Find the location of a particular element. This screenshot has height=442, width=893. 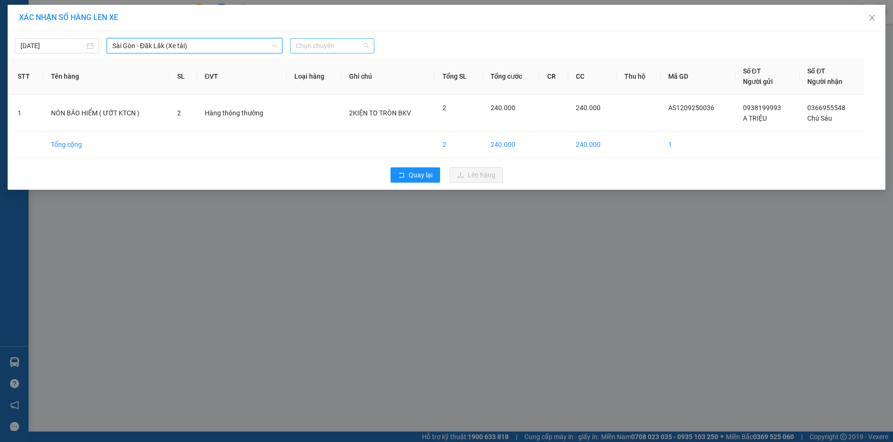

div: Nhà xe Tiến Oanh is located at coordinates (94, 11).